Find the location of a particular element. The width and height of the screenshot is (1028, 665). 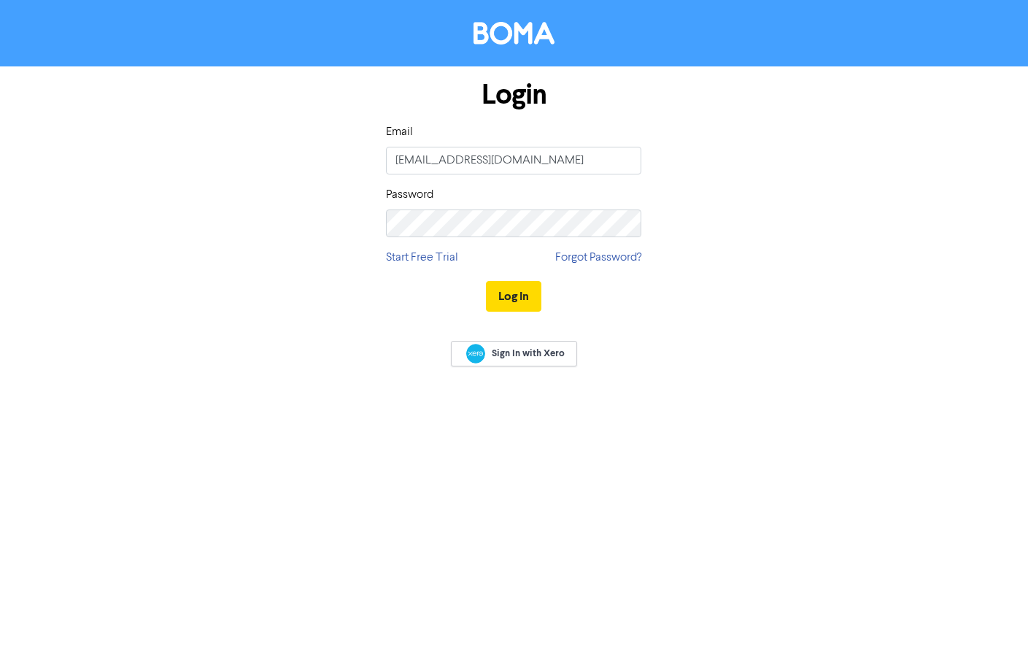

img: Xero logo is located at coordinates (476, 353).